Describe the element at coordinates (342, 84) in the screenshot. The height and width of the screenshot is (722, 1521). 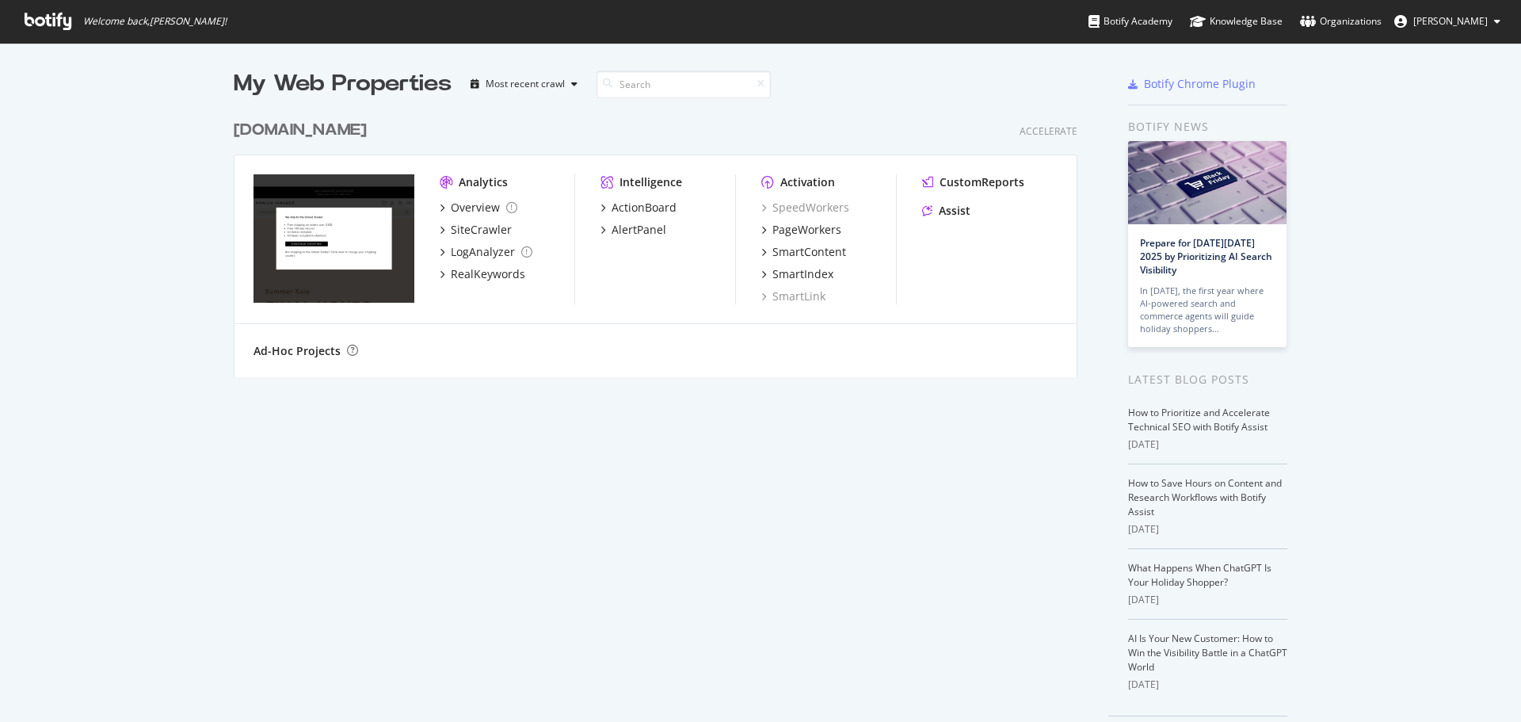
I see `div: My Web Properties` at that location.